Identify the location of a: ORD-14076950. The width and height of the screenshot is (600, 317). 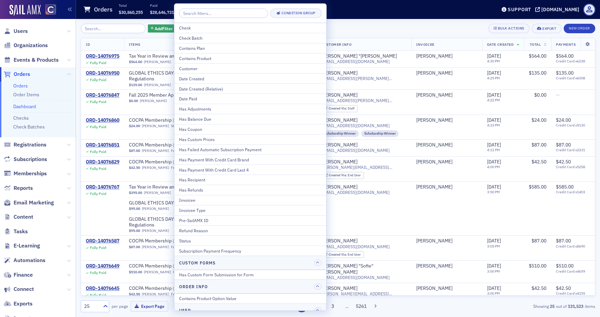
(102, 73).